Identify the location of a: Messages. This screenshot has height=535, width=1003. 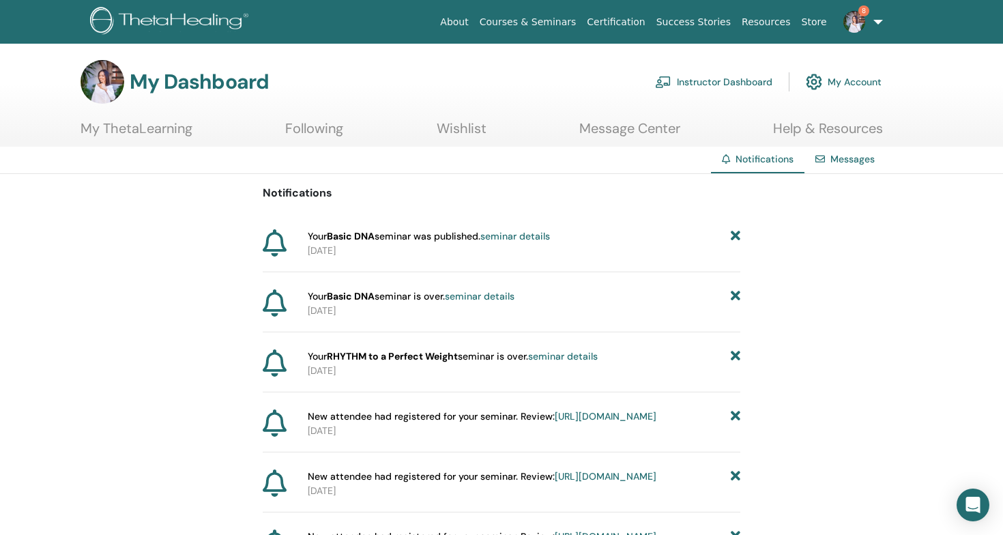
(852, 159).